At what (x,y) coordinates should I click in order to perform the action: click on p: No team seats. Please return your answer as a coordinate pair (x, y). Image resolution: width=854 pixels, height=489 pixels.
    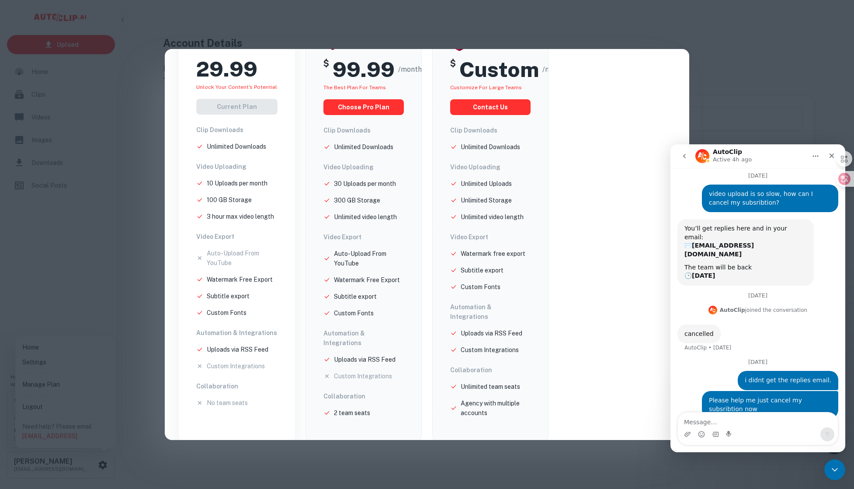
    Looking at the image, I should click on (227, 402).